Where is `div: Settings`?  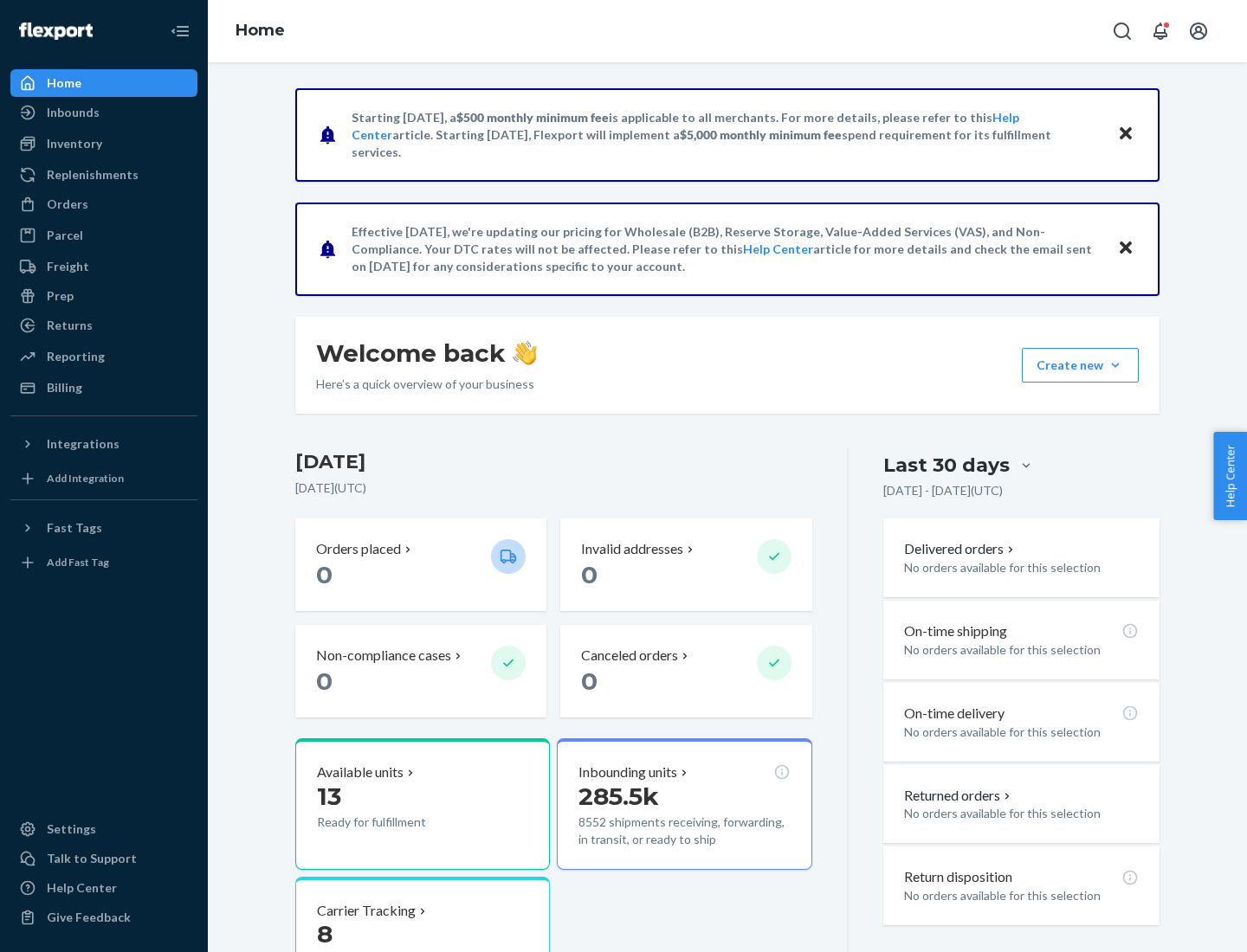 div: Settings is located at coordinates (71, 829).